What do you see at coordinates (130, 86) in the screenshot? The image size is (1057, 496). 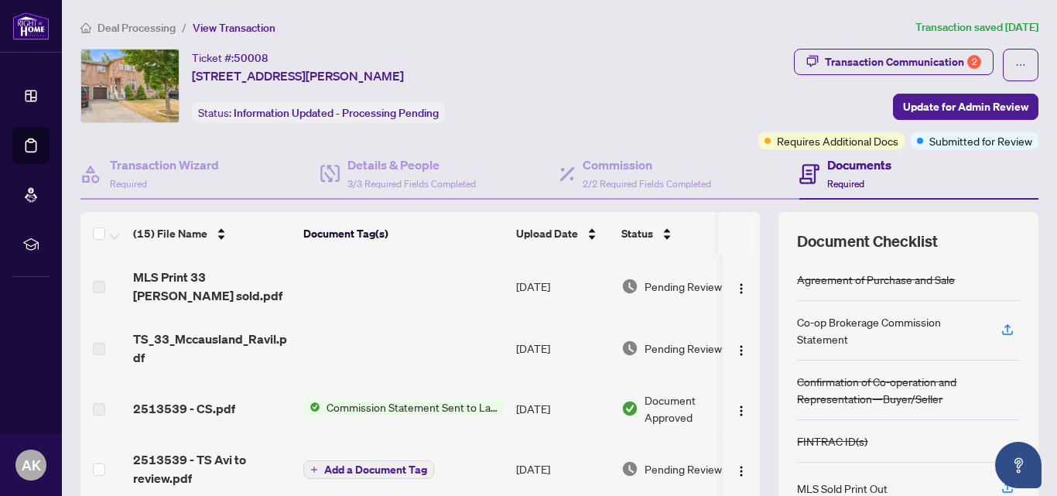 I see `img: IMG-S12323158_1.jpg` at bounding box center [130, 86].